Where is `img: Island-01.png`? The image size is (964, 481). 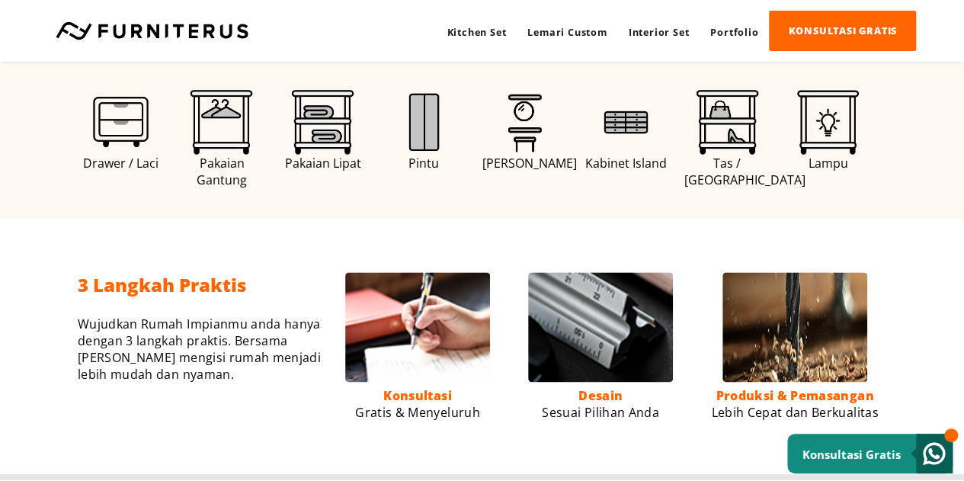 img: Island-01.png is located at coordinates (625, 122).